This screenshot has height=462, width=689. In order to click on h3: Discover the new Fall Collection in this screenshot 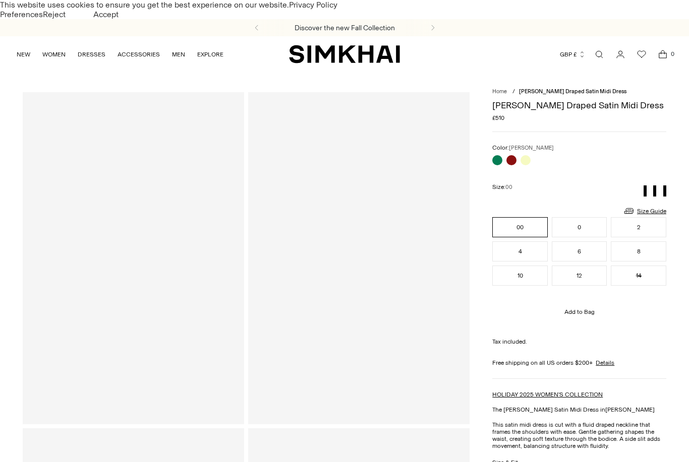, I will do `click(344, 28)`.